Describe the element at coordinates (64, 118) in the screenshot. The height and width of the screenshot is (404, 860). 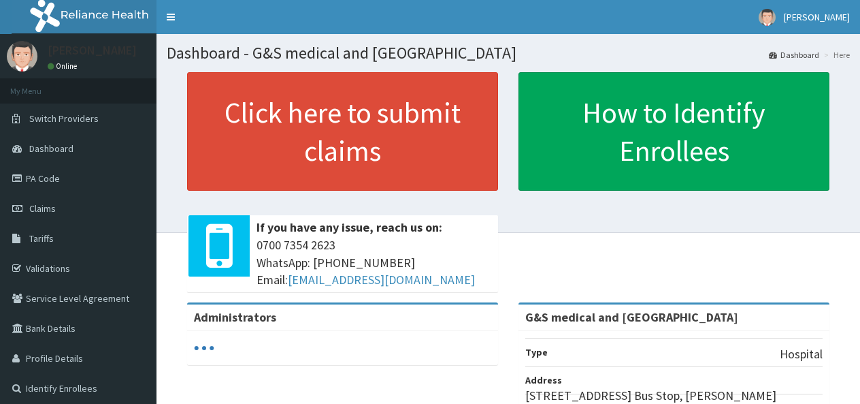
I see `span: Switch Providers` at that location.